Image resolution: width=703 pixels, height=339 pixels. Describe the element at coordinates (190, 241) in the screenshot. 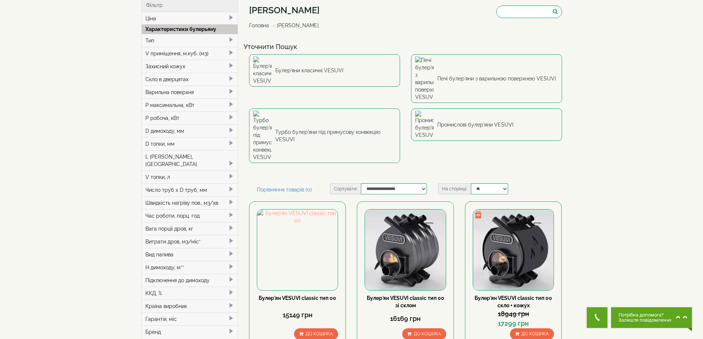

I see `div: Витрати дров, м3/міс*` at that location.